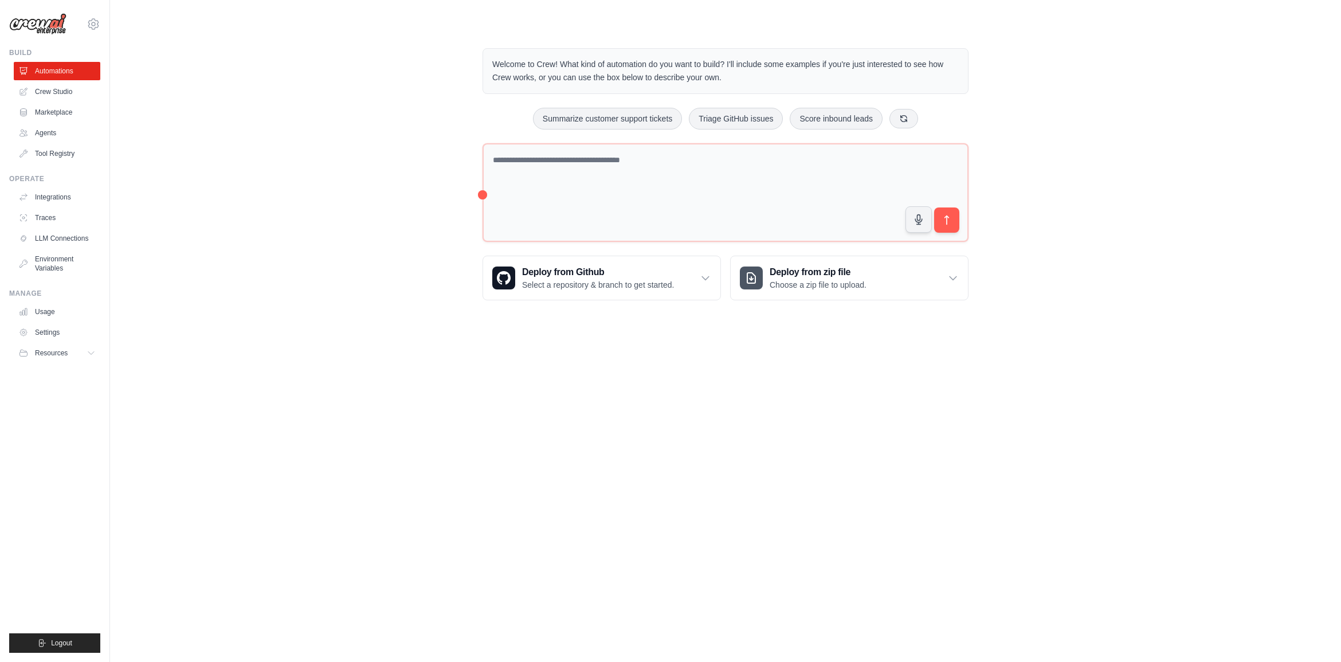 This screenshot has width=1341, height=662. I want to click on a: Automations, so click(57, 71).